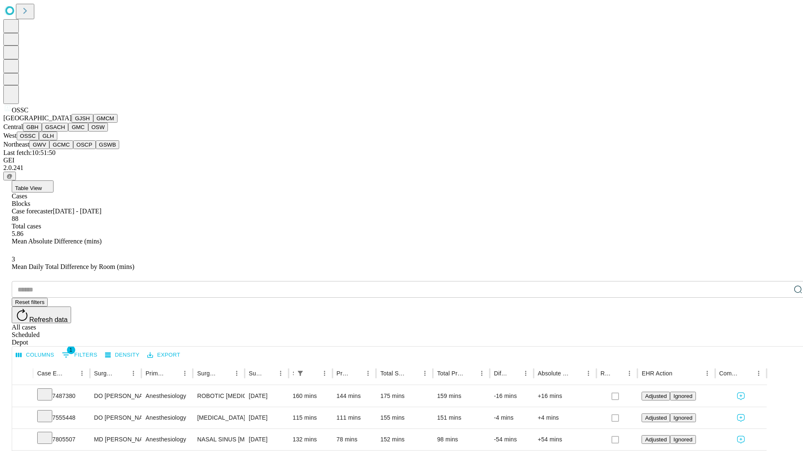  I want to click on span: Adjusted, so click(655, 396).